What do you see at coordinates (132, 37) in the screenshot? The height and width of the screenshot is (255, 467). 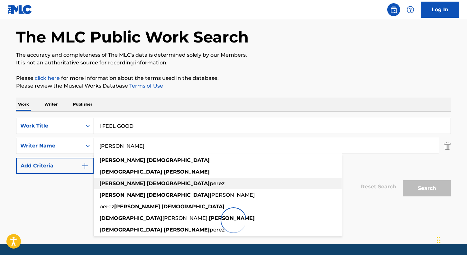 I see `h1: The MLC Public Work Search` at bounding box center [132, 37].